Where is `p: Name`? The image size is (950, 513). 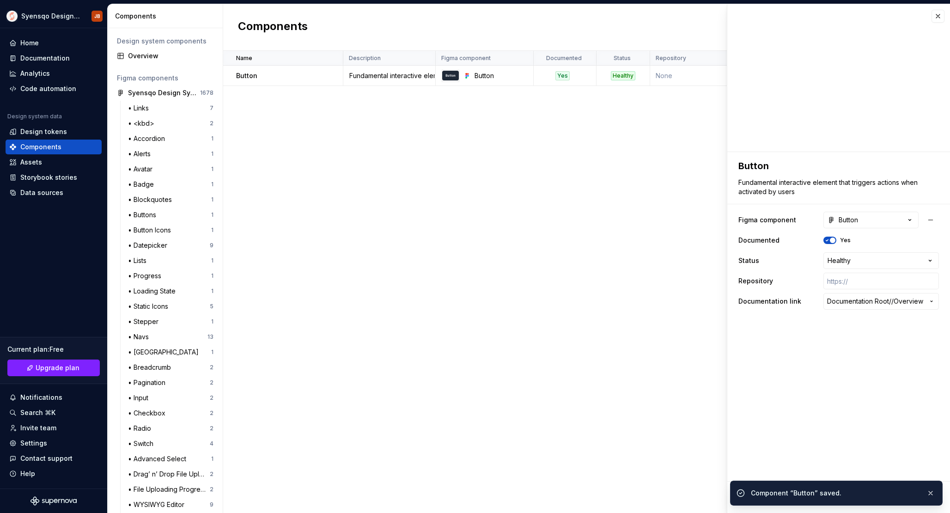 p: Name is located at coordinates (244, 58).